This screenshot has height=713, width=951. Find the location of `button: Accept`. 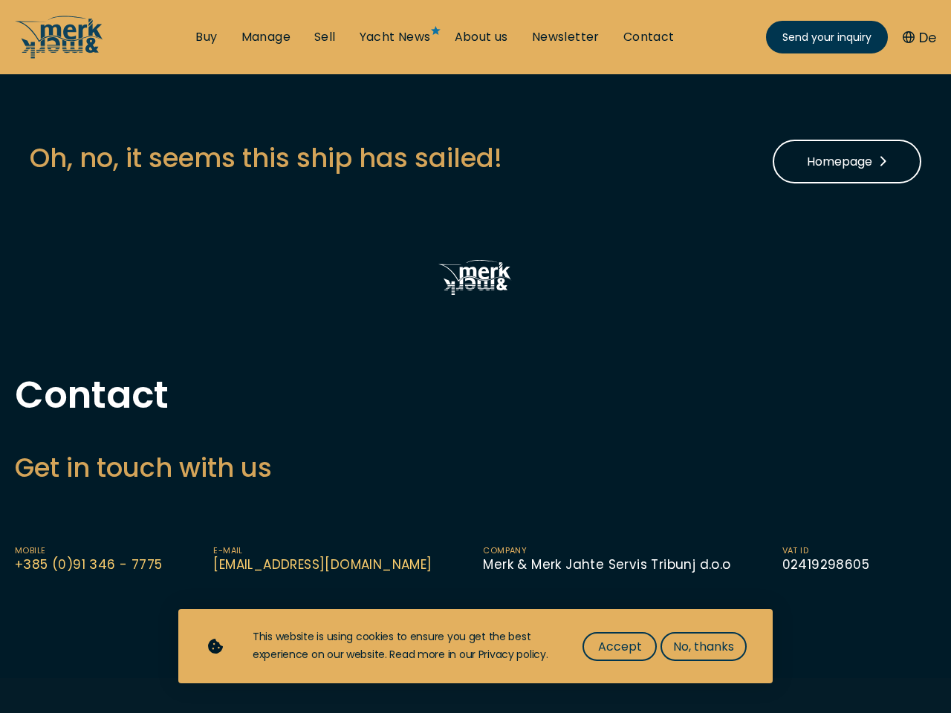

button: Accept is located at coordinates (620, 646).